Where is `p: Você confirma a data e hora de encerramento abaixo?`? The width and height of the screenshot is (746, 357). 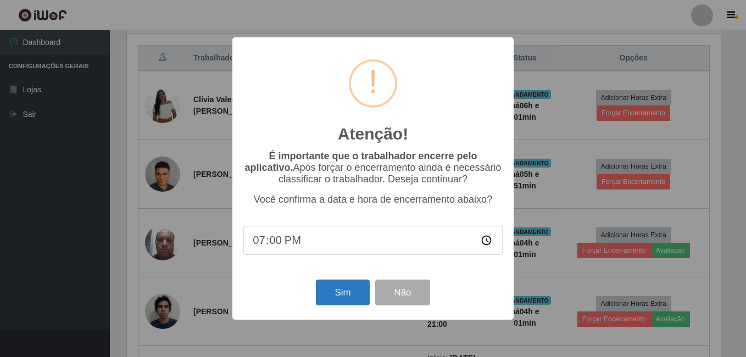
p: Você confirma a data e hora de encerramento abaixo? is located at coordinates (373, 199).